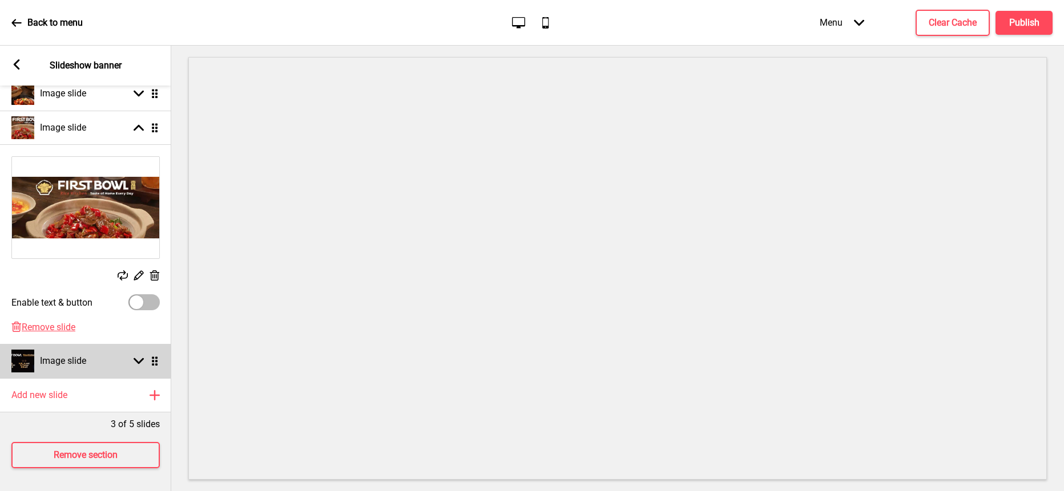 The width and height of the screenshot is (1064, 491). What do you see at coordinates (135, 425) in the screenshot?
I see `p: 3 of 5 slides` at bounding box center [135, 425].